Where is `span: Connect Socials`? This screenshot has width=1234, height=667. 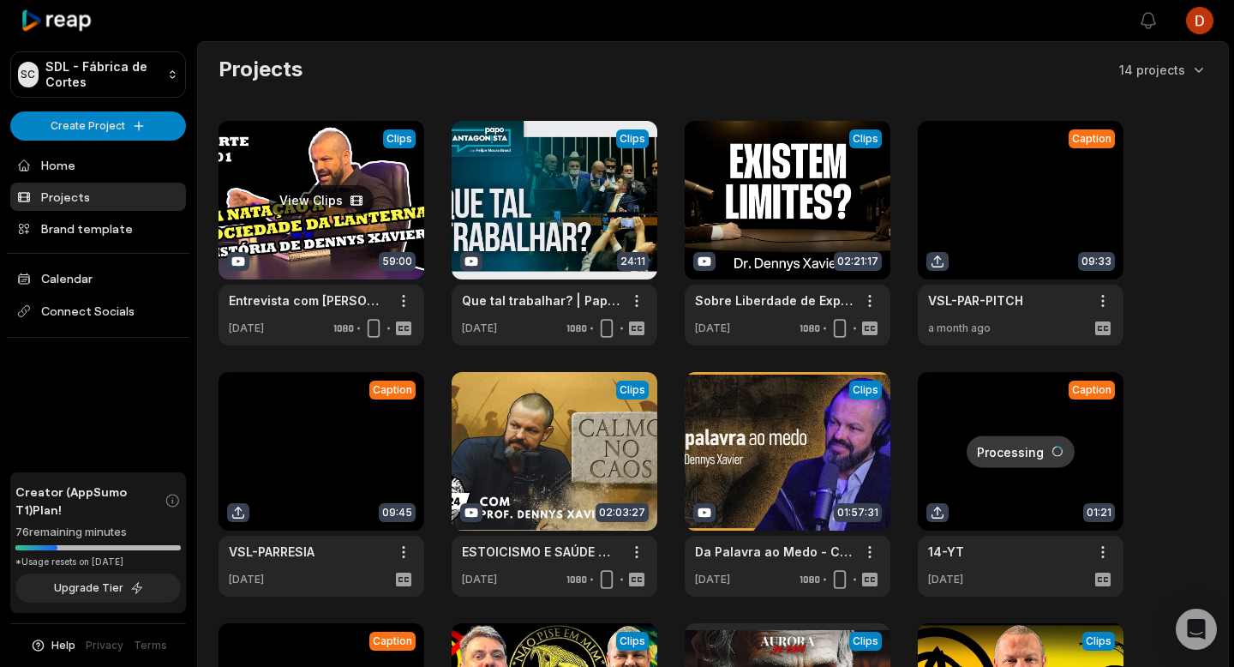 span: Connect Socials is located at coordinates (98, 311).